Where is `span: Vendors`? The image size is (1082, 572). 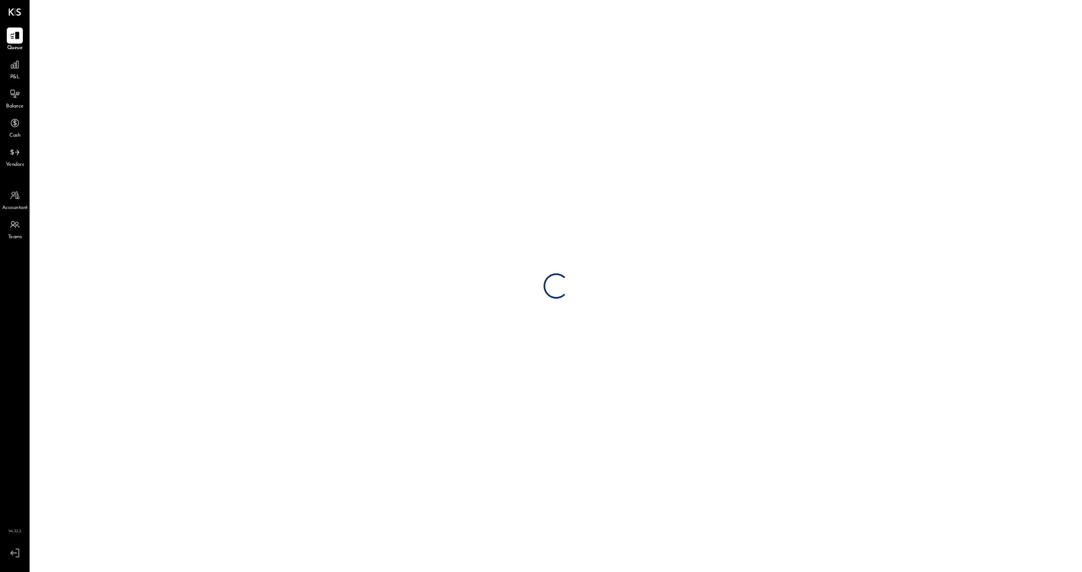 span: Vendors is located at coordinates (15, 165).